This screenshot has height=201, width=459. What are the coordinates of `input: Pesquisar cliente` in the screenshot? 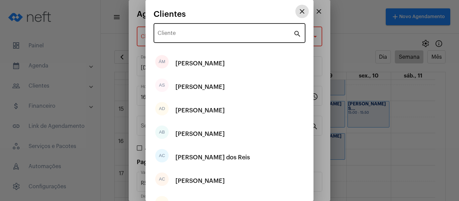 It's located at (226, 35).